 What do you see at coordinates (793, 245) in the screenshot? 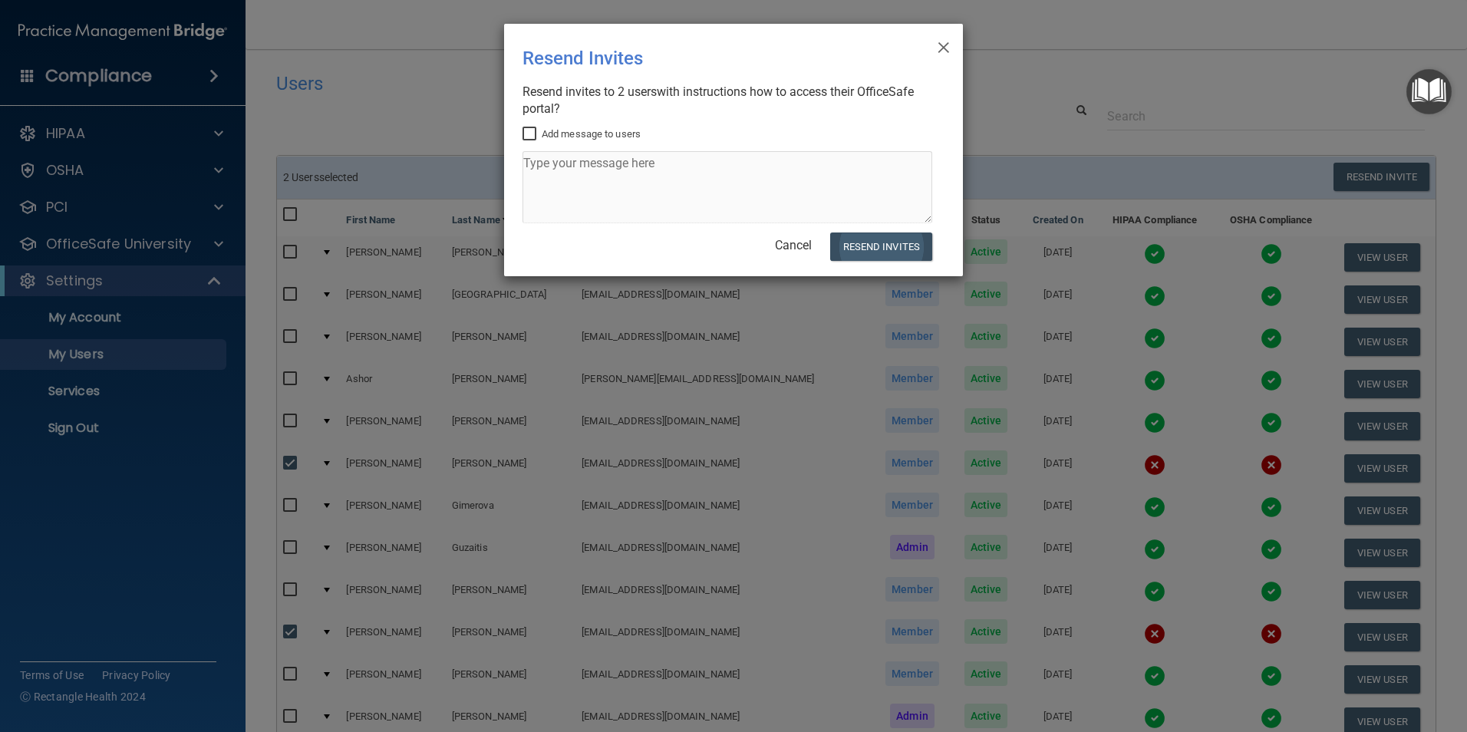
I see `a: Cancel` at bounding box center [793, 245].